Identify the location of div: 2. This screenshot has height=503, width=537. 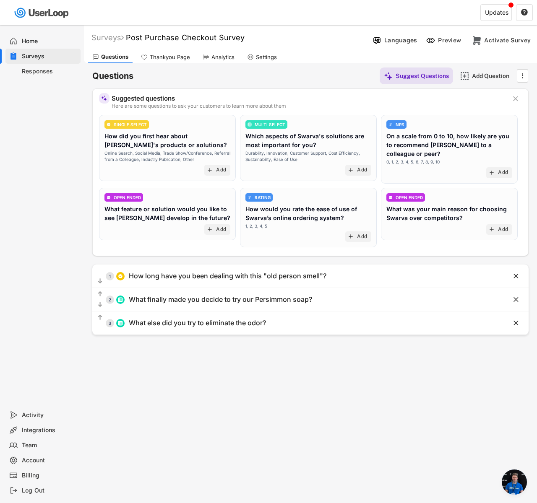
(110, 300).